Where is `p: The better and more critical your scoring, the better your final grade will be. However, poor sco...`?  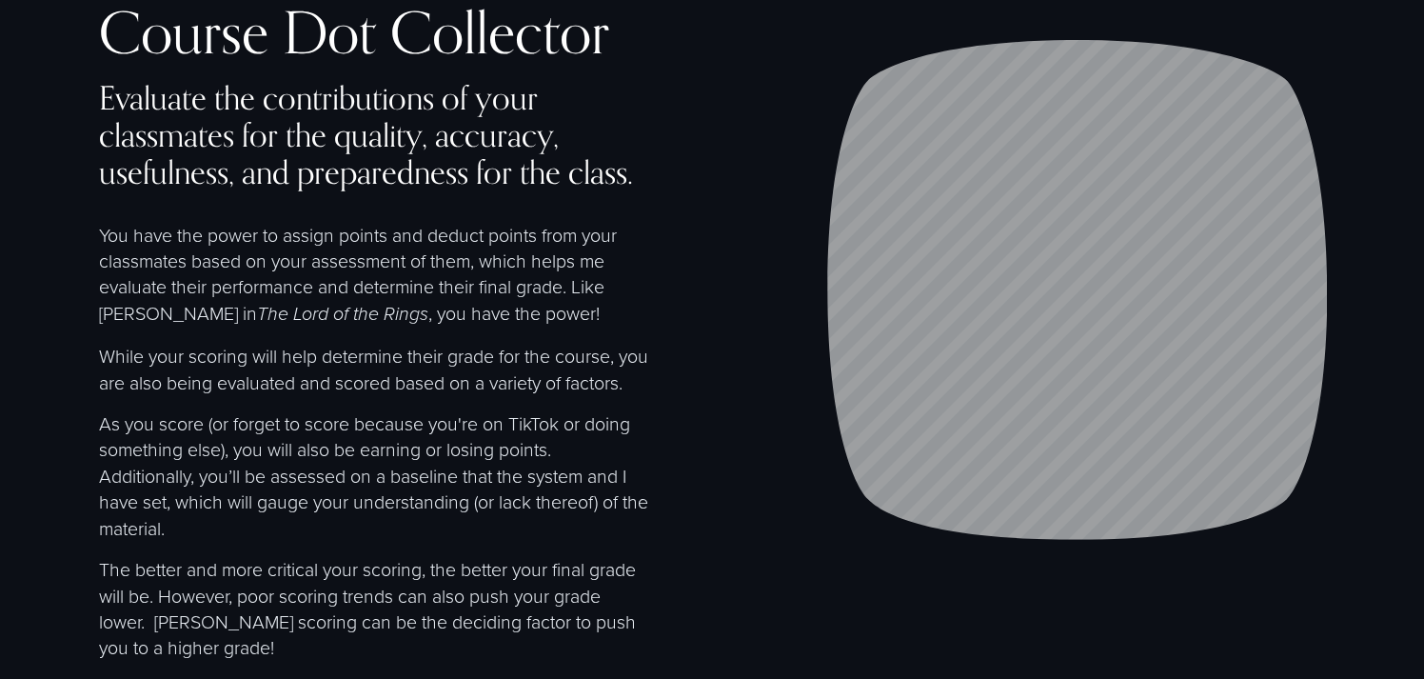
p: The better and more critical your scoring, the better your final grade will be. However, poor sco... is located at coordinates (375, 608).